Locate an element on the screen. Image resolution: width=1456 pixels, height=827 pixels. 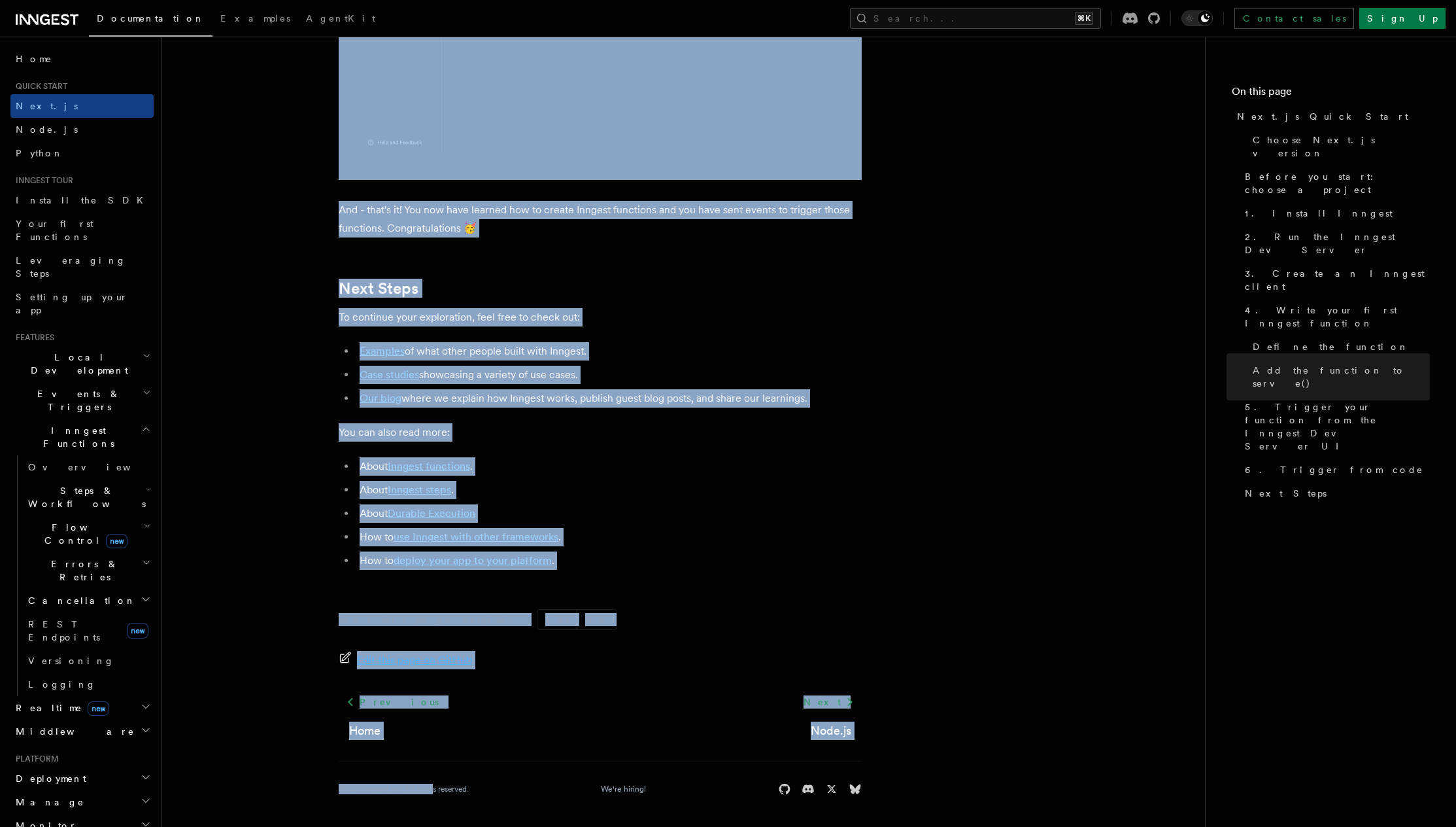
span: Next Steps is located at coordinates (1285, 494).